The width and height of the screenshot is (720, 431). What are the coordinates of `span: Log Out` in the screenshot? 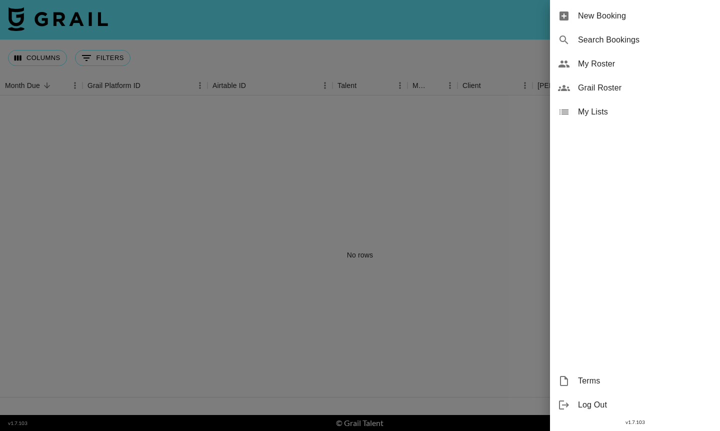 It's located at (645, 405).